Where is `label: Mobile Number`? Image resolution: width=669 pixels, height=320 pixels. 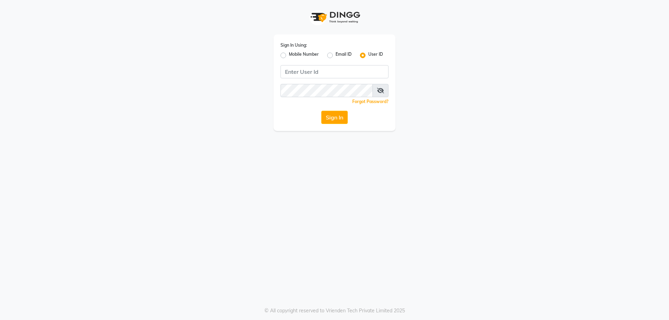 label: Mobile Number is located at coordinates (304, 55).